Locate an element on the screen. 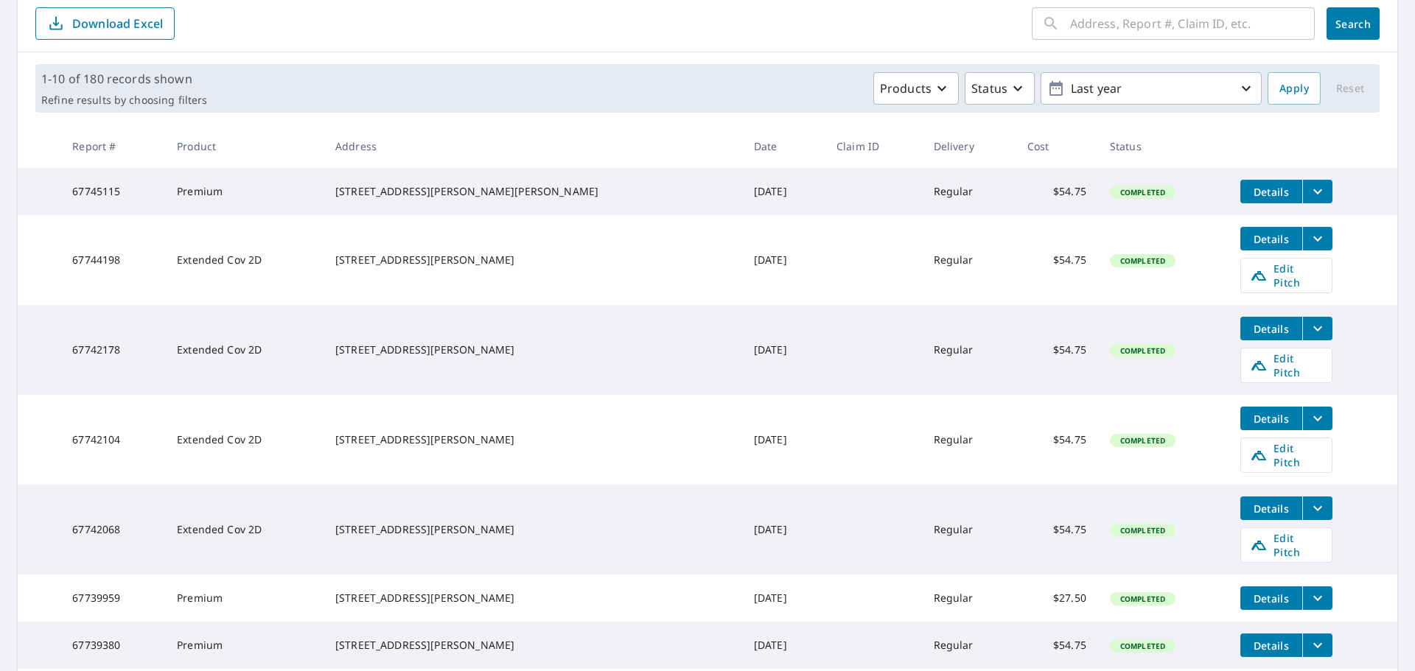  button: detailsBtn-67742178 is located at coordinates (1271, 329).